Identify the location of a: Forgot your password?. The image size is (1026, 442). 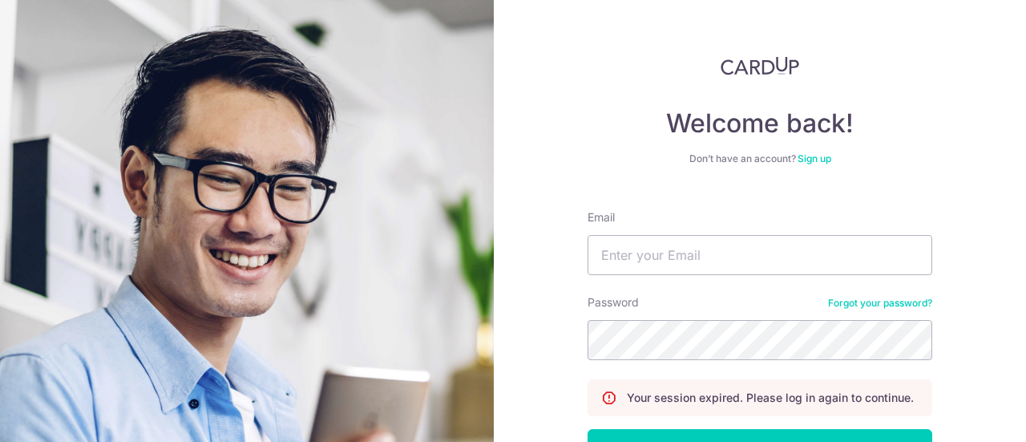
(880, 303).